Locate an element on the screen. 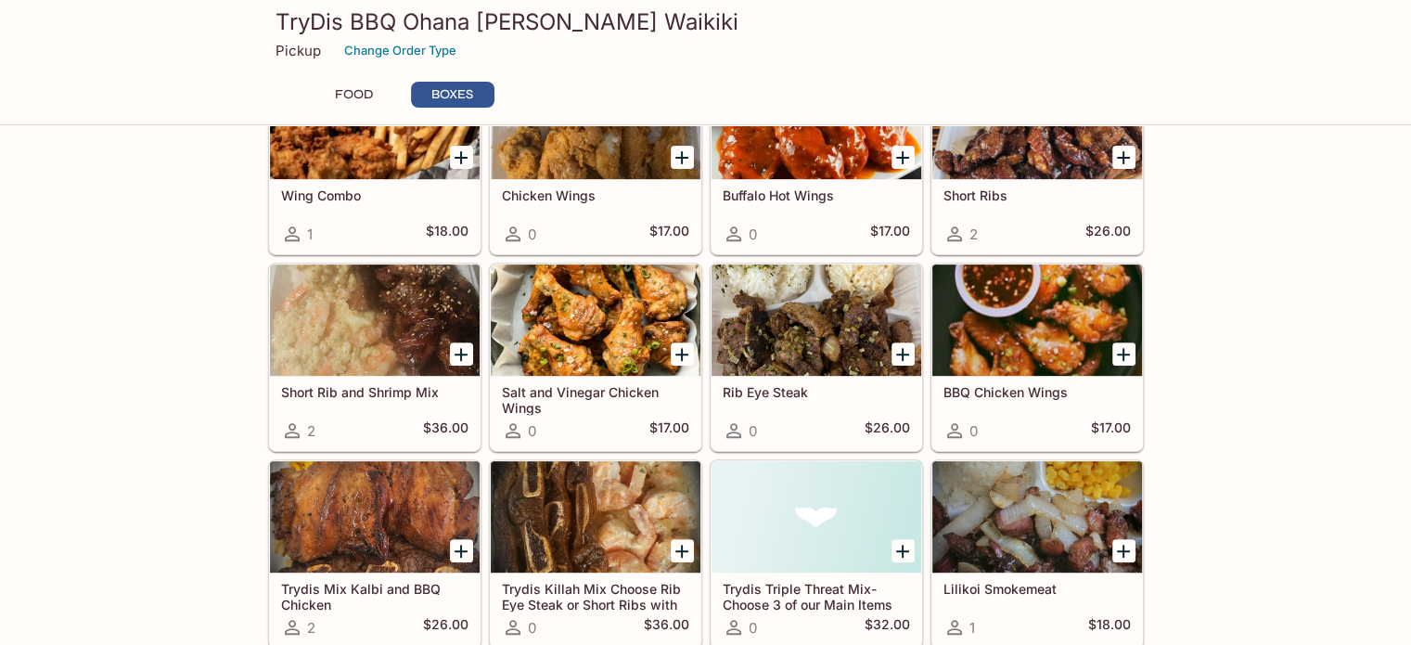 This screenshot has width=1411, height=645. a: Wing Combo1$18.00 is located at coordinates (375, 161).